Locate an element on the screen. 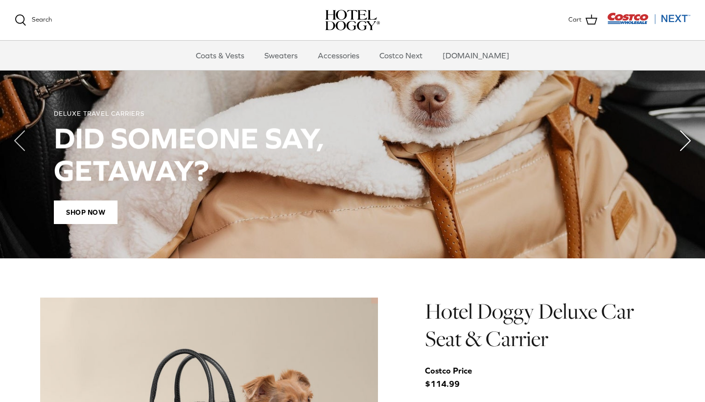  a: Search is located at coordinates (33, 20).